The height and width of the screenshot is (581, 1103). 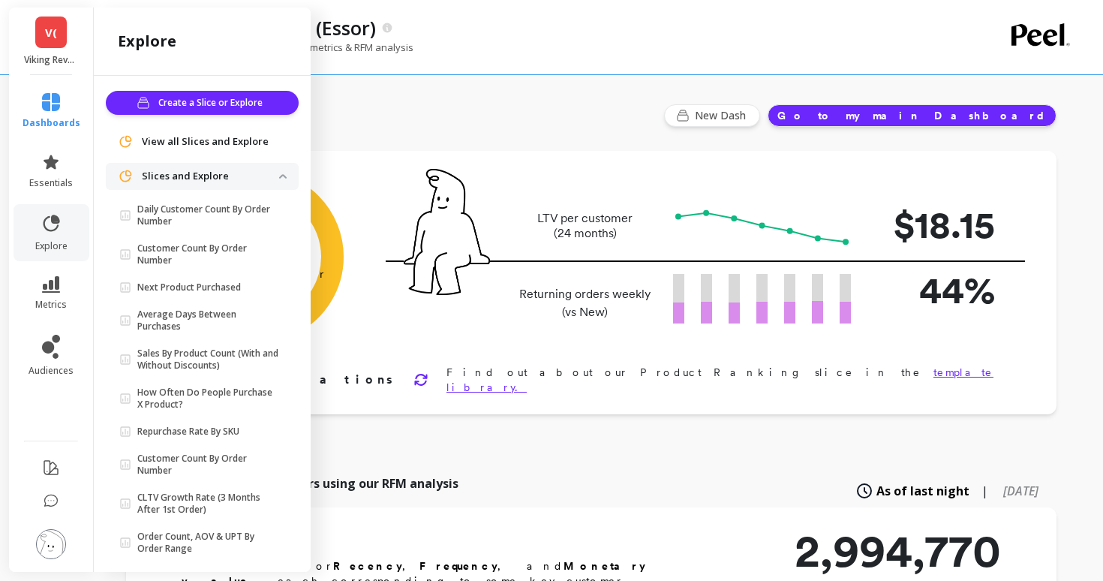 What do you see at coordinates (897, 551) in the screenshot?
I see `p: 2,994,770` at bounding box center [897, 551].